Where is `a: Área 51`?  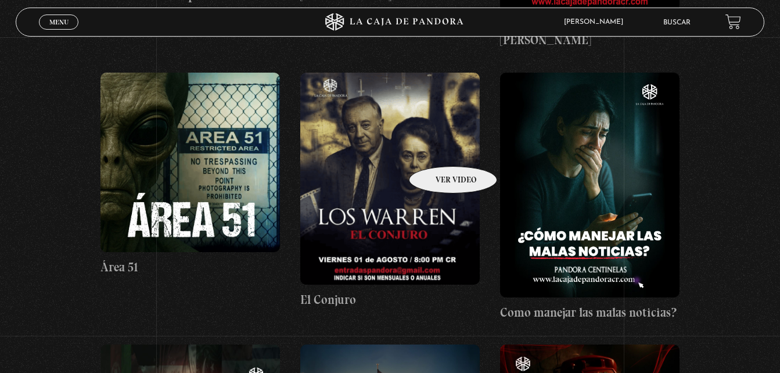 a: Área 51 is located at coordinates (190, 174).